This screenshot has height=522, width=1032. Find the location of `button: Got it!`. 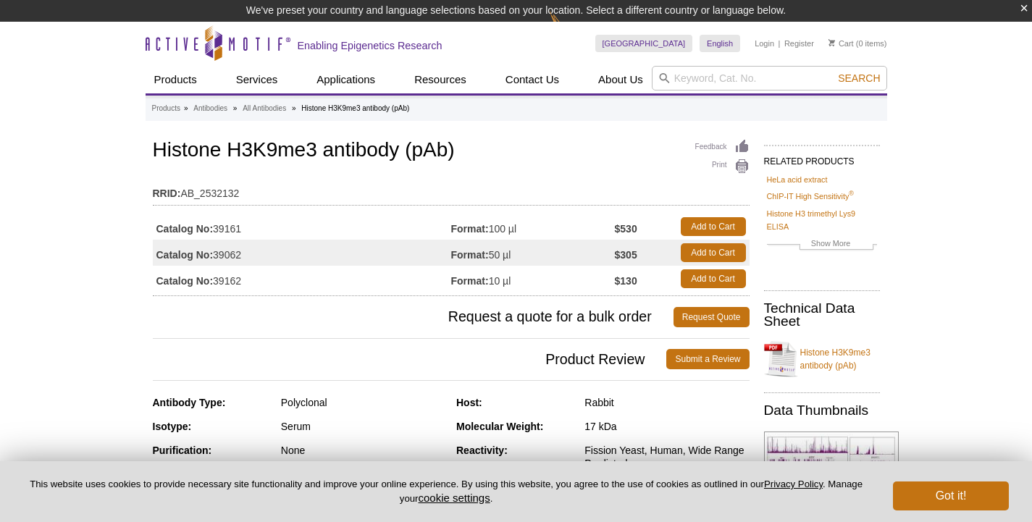

button: Got it! is located at coordinates (951, 496).